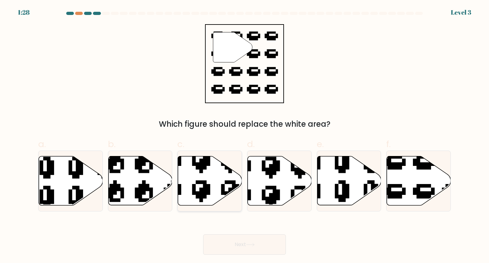 This screenshot has width=489, height=263. I want to click on span: a., so click(42, 144).